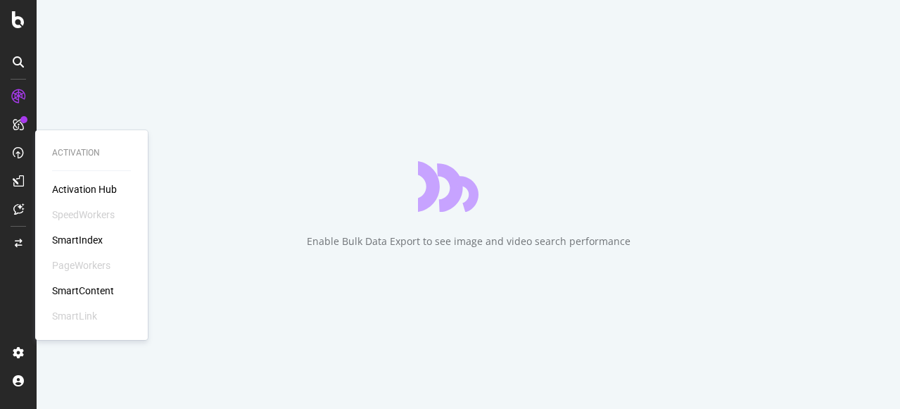 The image size is (900, 409). Describe the element at coordinates (469, 241) in the screenshot. I see `div: Enable Bulk Data Export to see image and video search performance` at that location.